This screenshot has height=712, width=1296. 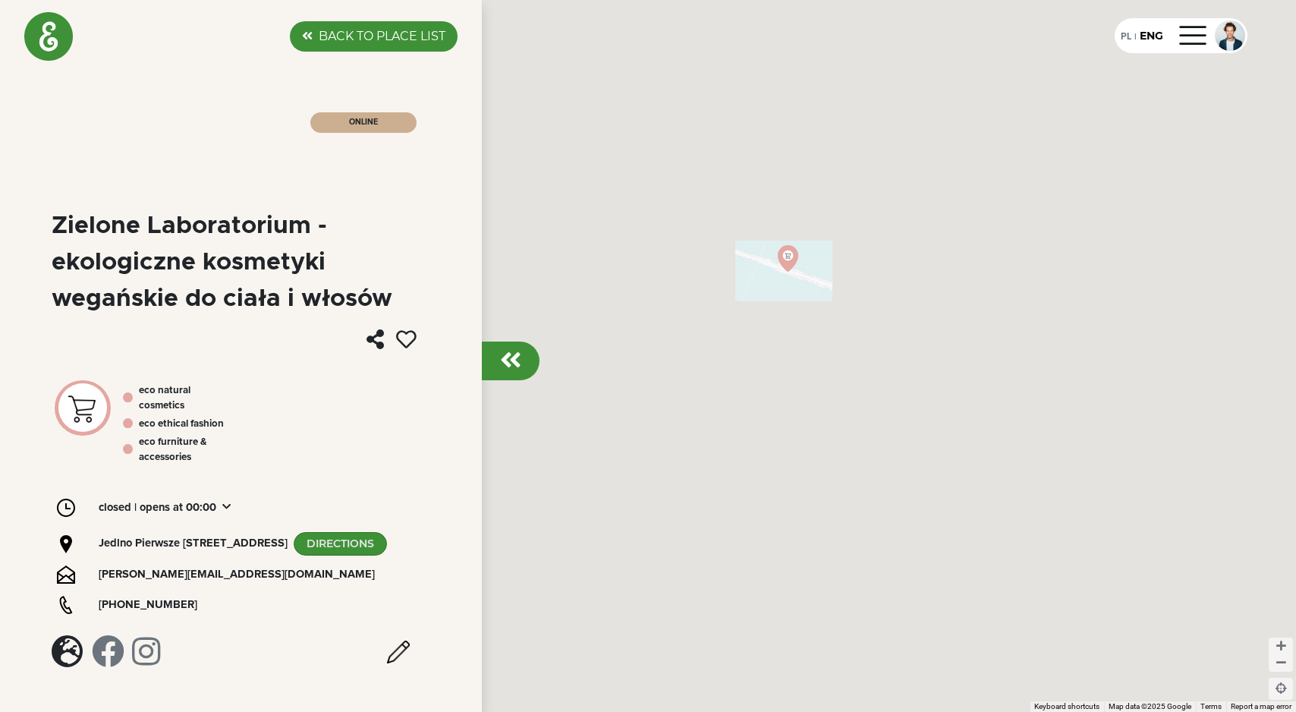 I want to click on img: icon-location.svg, so click(x=66, y=544).